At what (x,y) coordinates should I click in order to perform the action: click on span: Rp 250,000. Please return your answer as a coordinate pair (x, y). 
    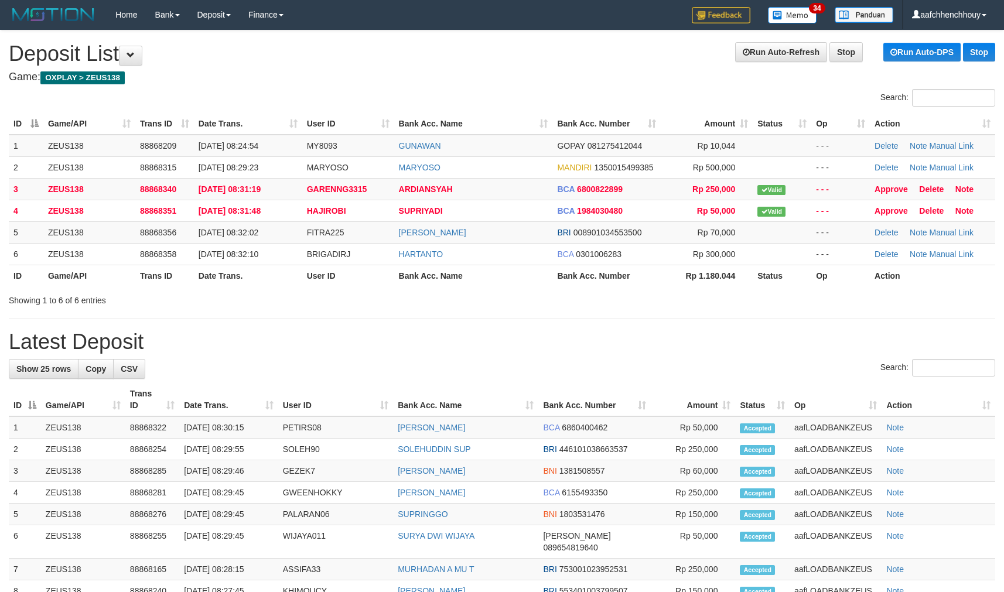
    Looking at the image, I should click on (713, 189).